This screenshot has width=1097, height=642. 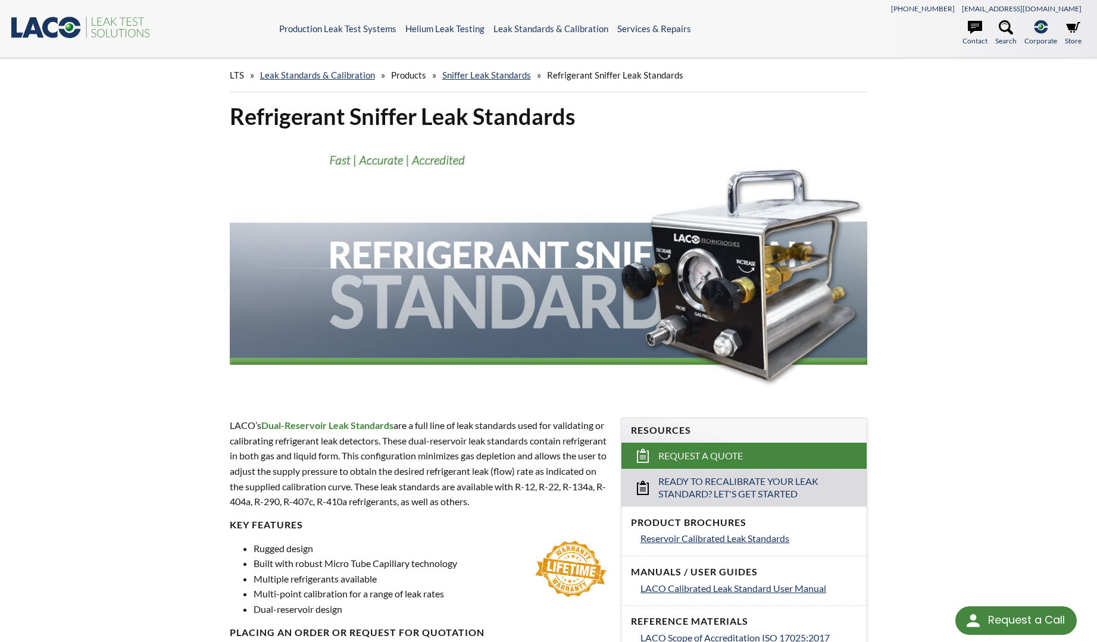 What do you see at coordinates (975, 33) in the screenshot?
I see `a: Contact` at bounding box center [975, 33].